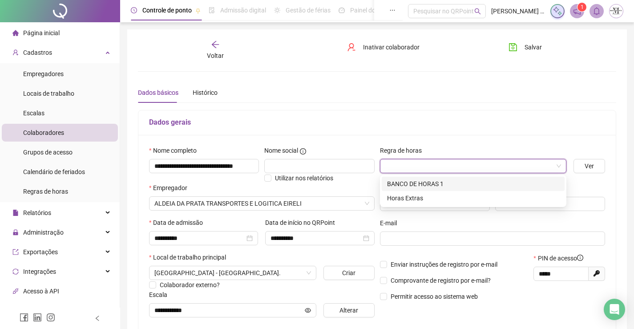  I want to click on span: ellipsis, so click(393, 10).